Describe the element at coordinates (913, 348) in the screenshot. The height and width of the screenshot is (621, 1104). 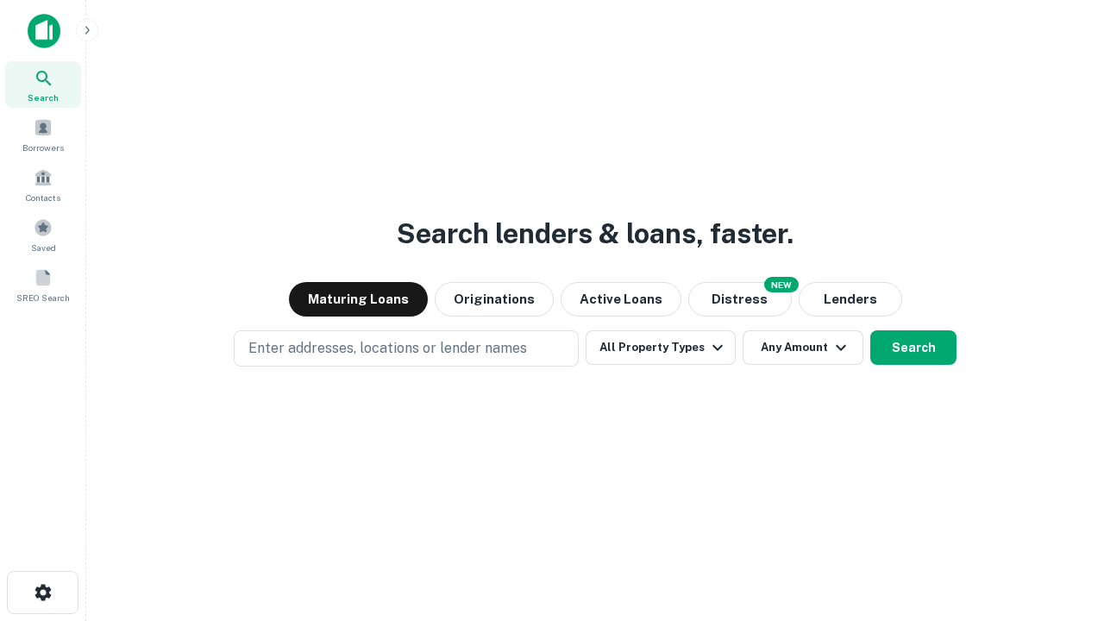
I see `button: Search` at that location.